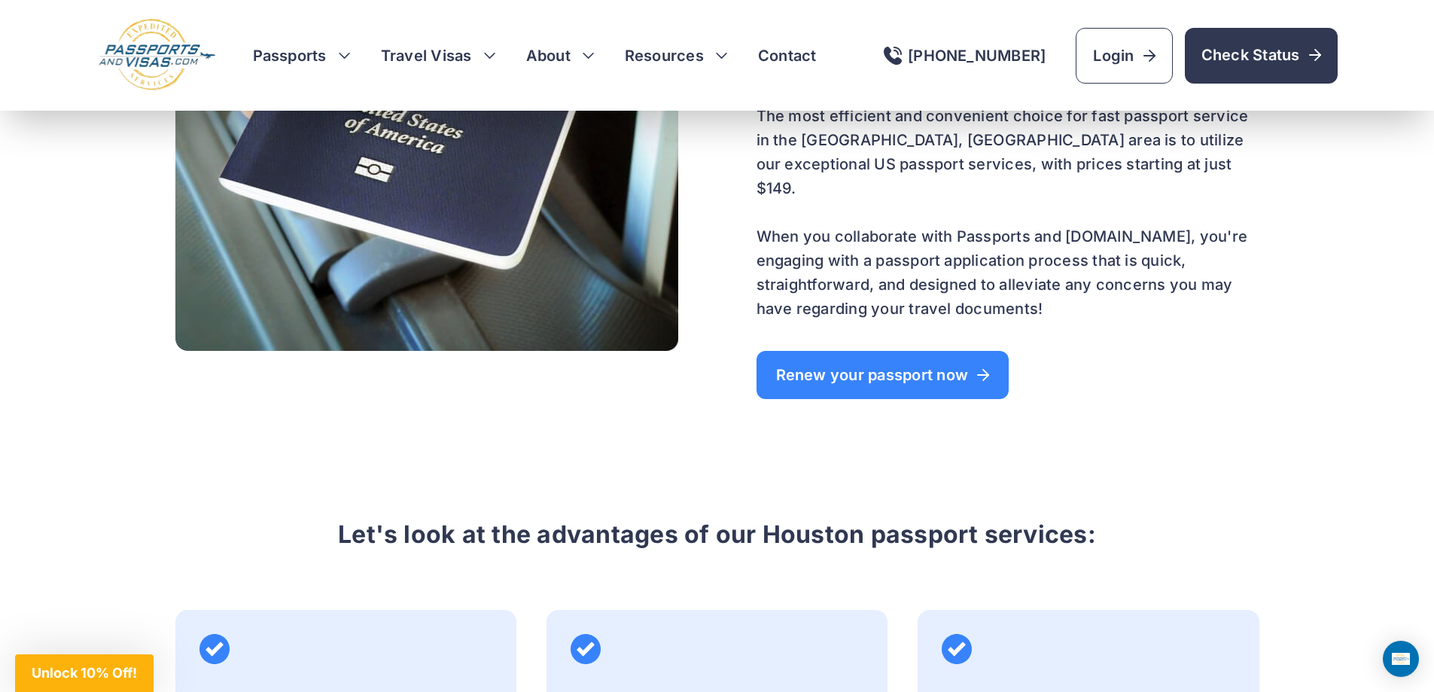 The image size is (1434, 692). Describe the element at coordinates (883, 375) in the screenshot. I see `a: Renew your passport now` at that location.